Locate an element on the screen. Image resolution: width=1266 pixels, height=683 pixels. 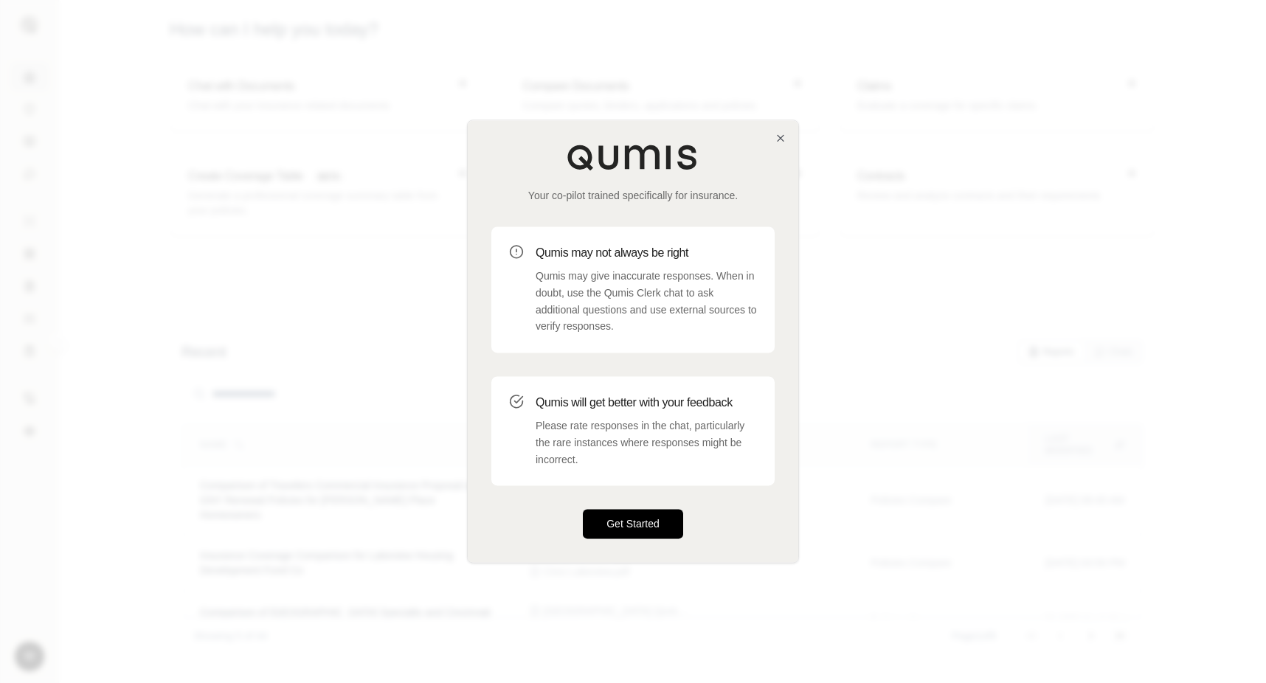
p: Qumis may give inaccurate responses. When in doubt, use the Qumis Clerk chat to ask additional qu... is located at coordinates (646, 301).